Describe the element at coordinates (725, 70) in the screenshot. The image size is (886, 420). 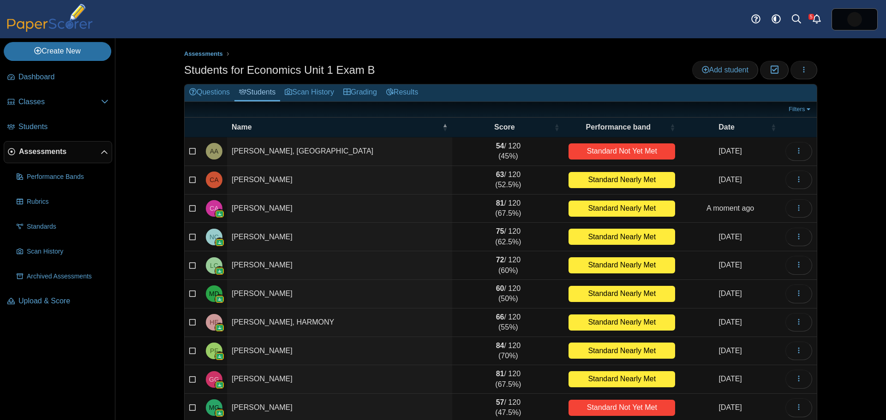
I see `span: Add student` at that location.